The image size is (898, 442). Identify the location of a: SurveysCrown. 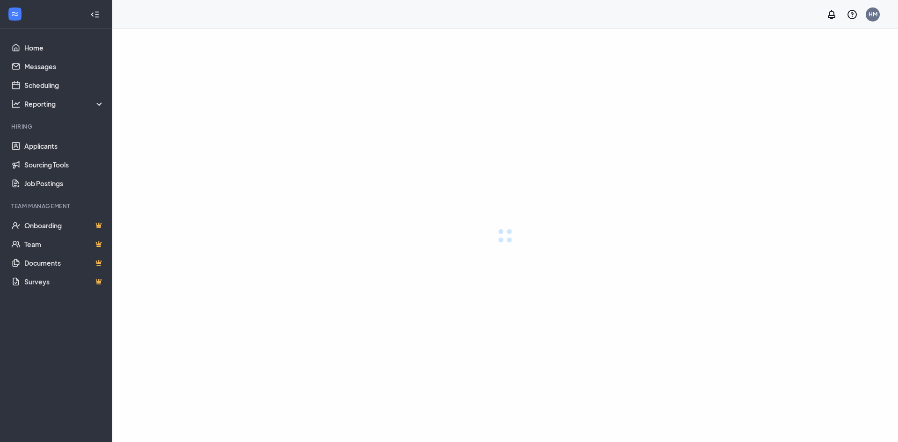
(64, 281).